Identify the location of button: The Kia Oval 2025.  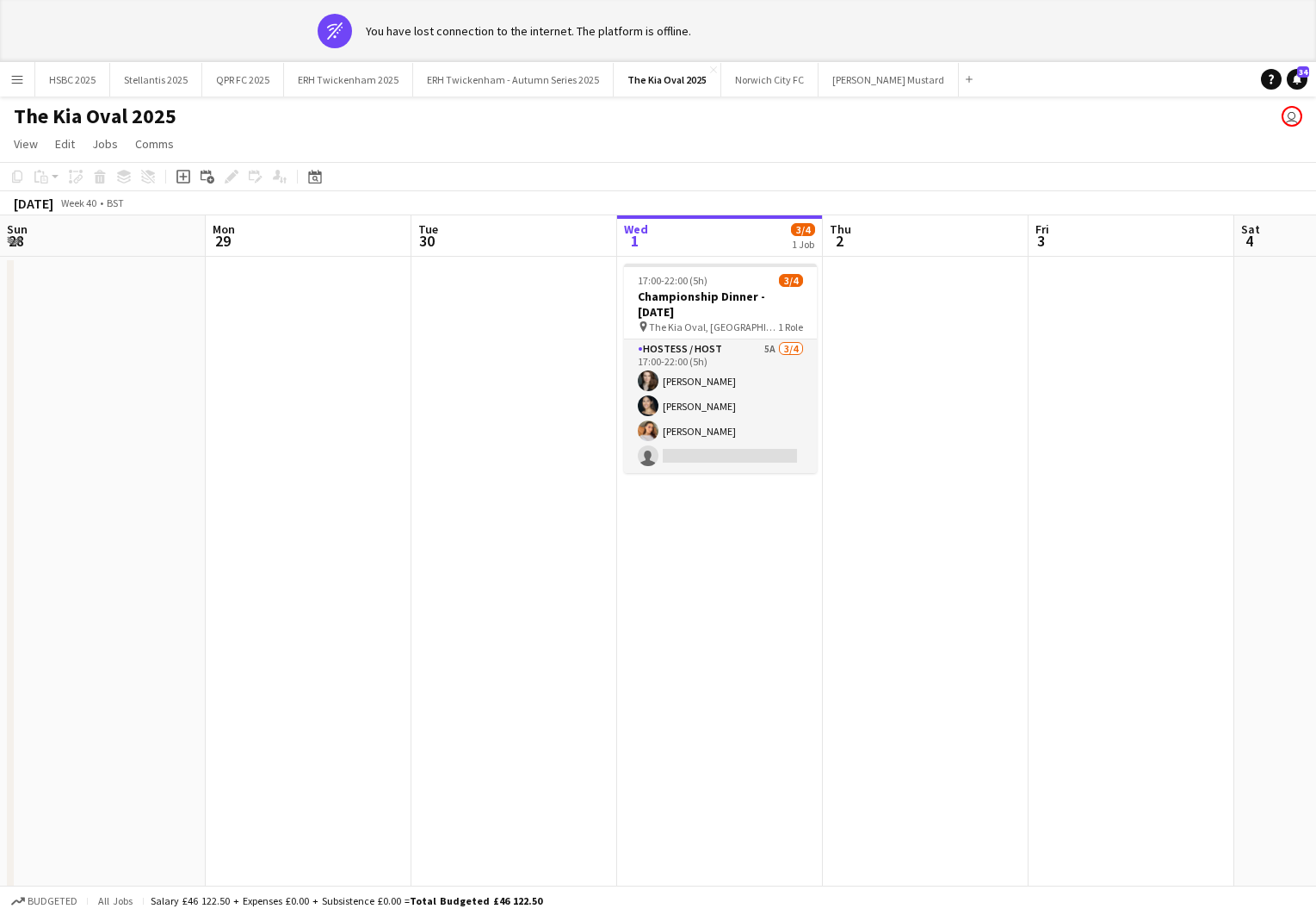
(667, 79).